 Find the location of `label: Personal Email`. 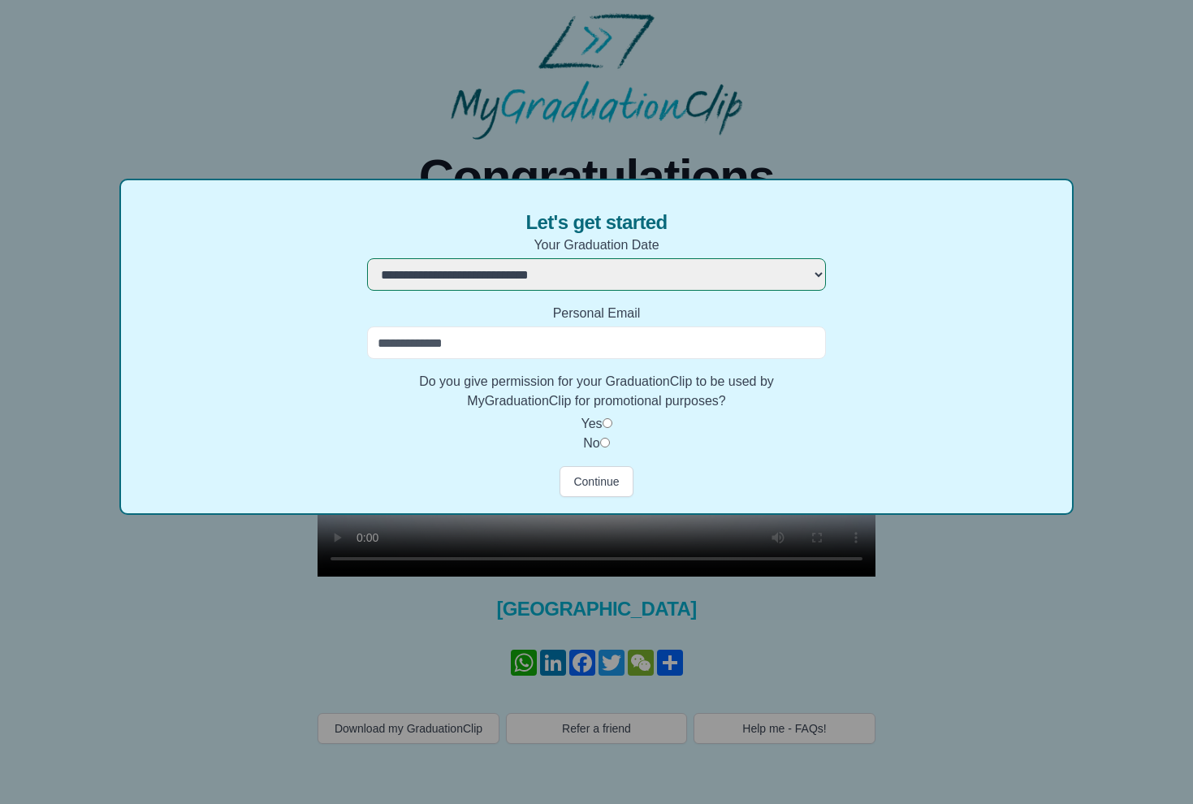

label: Personal Email is located at coordinates (597, 313).